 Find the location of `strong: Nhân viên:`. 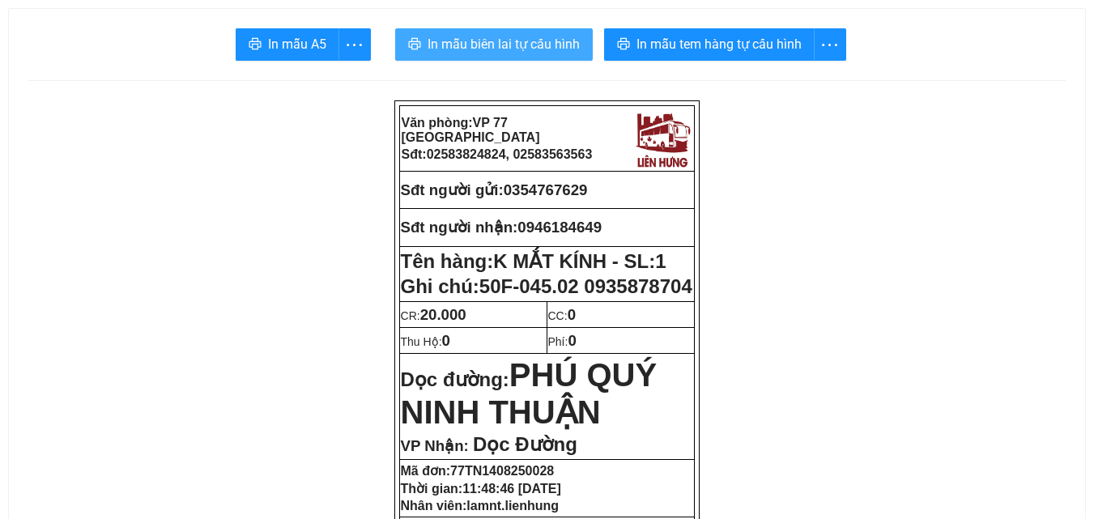

strong: Nhân viên: is located at coordinates (480, 505).